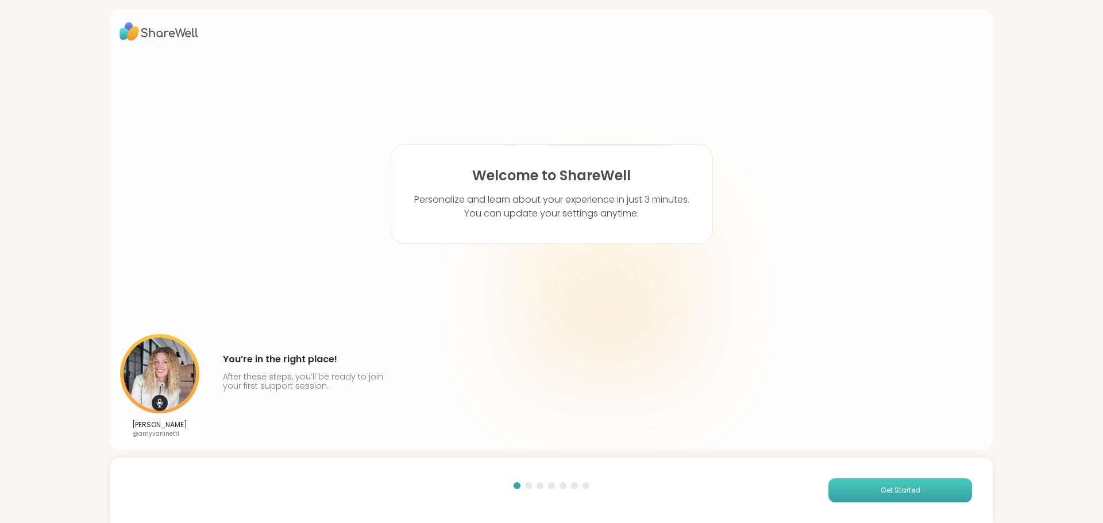 Image resolution: width=1103 pixels, height=523 pixels. I want to click on button: Get Started, so click(900, 491).